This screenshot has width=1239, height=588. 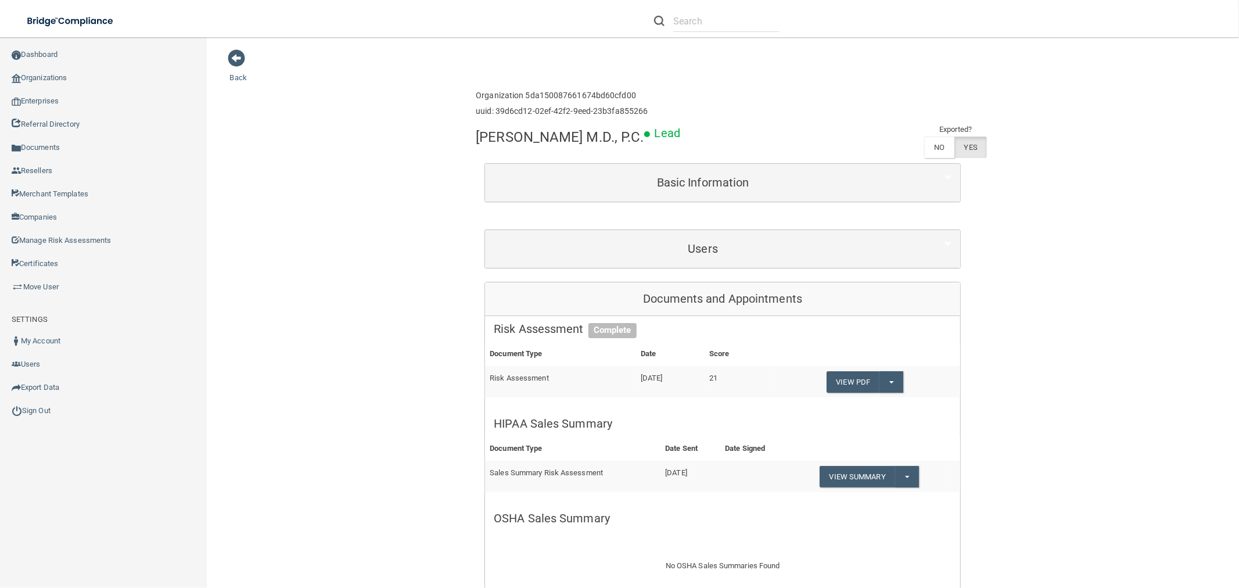 What do you see at coordinates (16, 171) in the screenshot?
I see `img: ic_reseller.de258add.png` at bounding box center [16, 171].